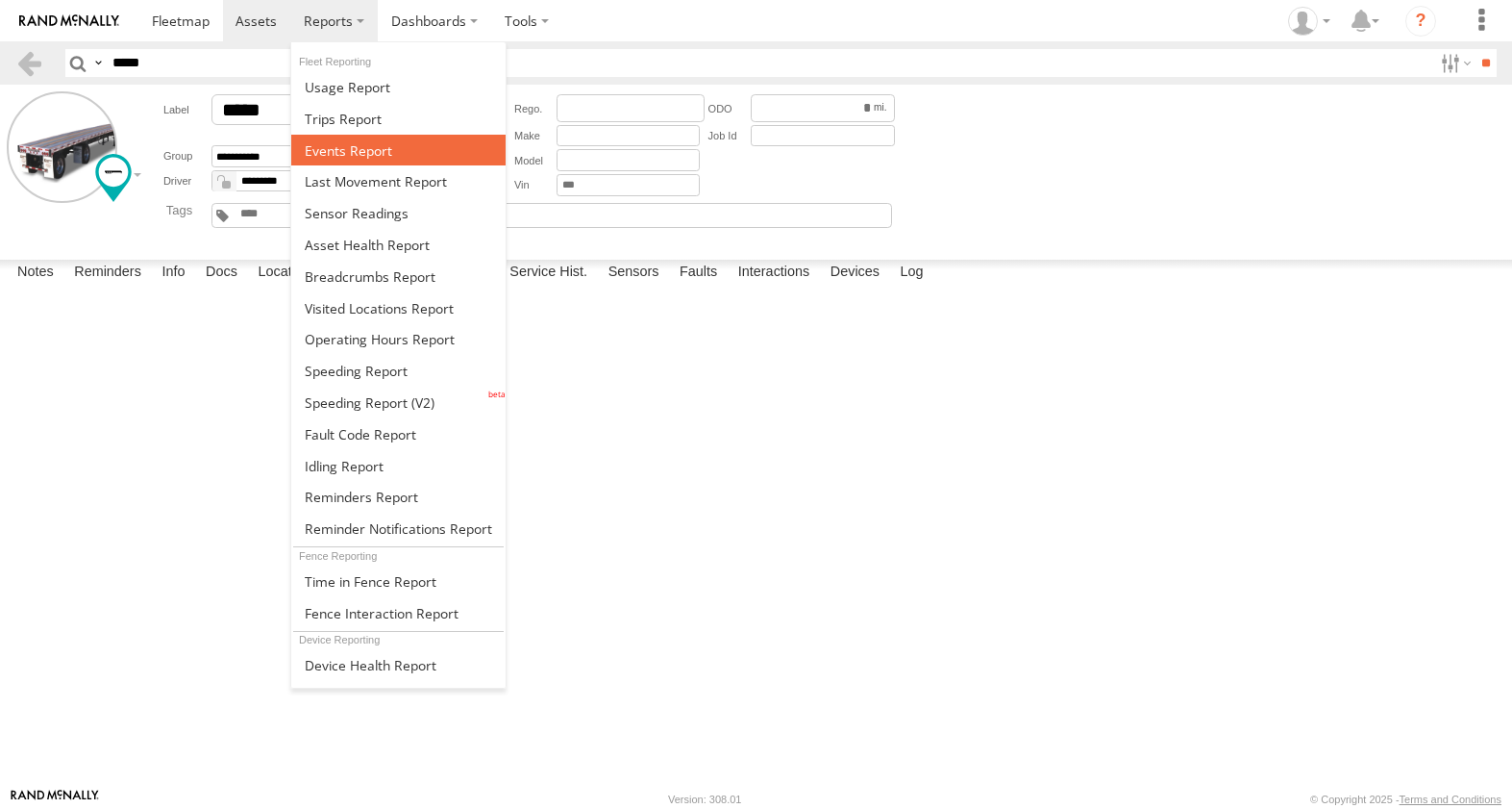 The height and width of the screenshot is (809, 1512). I want to click on label: Search Filter Options, so click(1453, 62).